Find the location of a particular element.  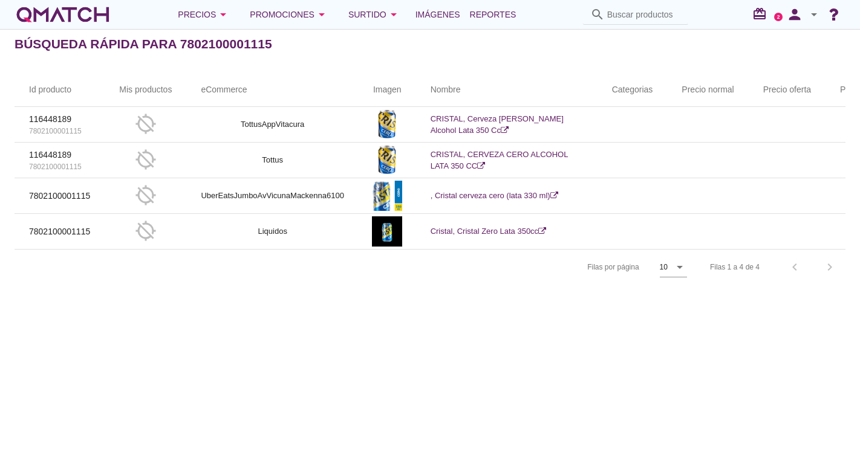

input: Buscar productos is located at coordinates (644, 15).